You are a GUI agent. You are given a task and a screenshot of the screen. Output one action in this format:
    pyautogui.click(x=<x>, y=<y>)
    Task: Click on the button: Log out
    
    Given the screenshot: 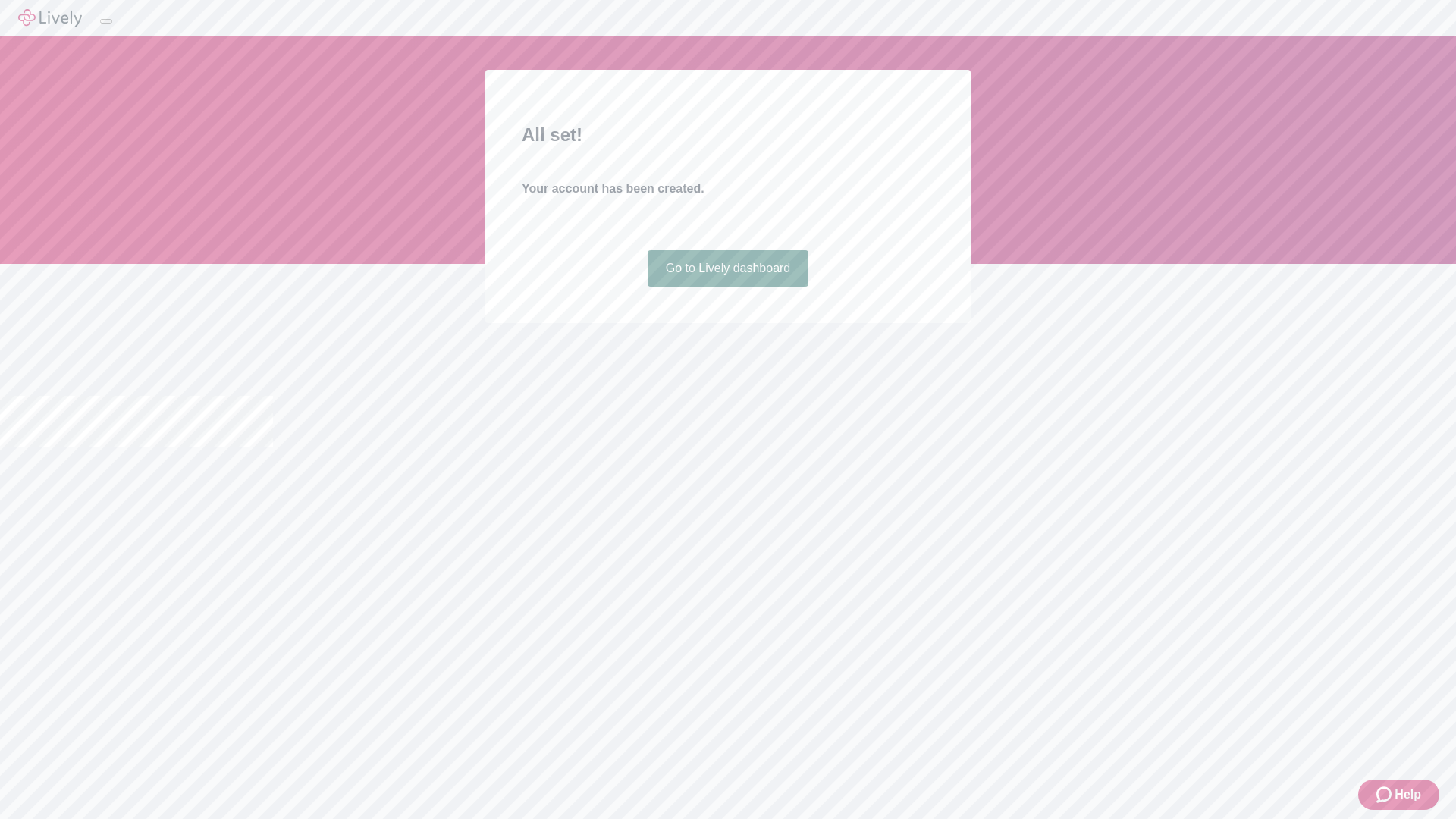 What is the action you would take?
    pyautogui.click(x=106, y=22)
    